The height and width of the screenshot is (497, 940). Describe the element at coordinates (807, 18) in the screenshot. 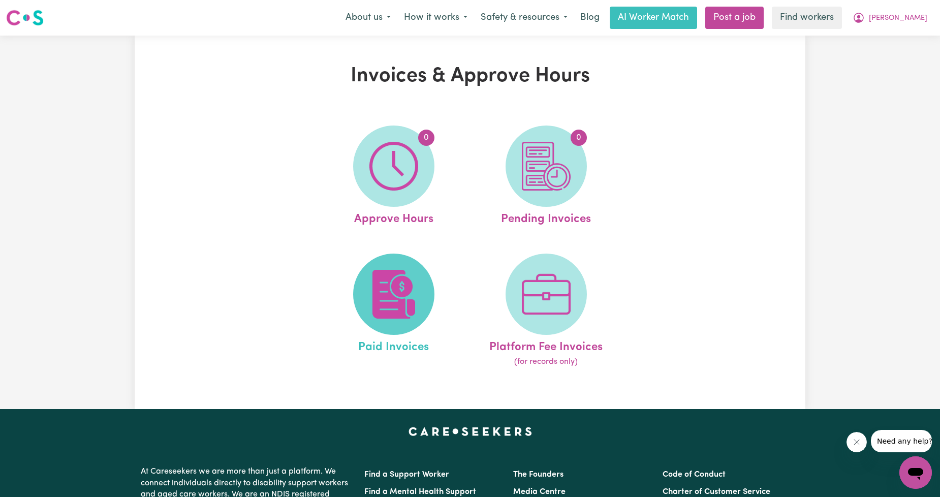

I see `a: Find workers` at that location.